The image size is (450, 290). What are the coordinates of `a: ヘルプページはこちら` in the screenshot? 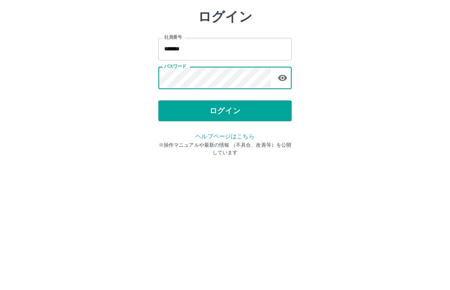 It's located at (225, 180).